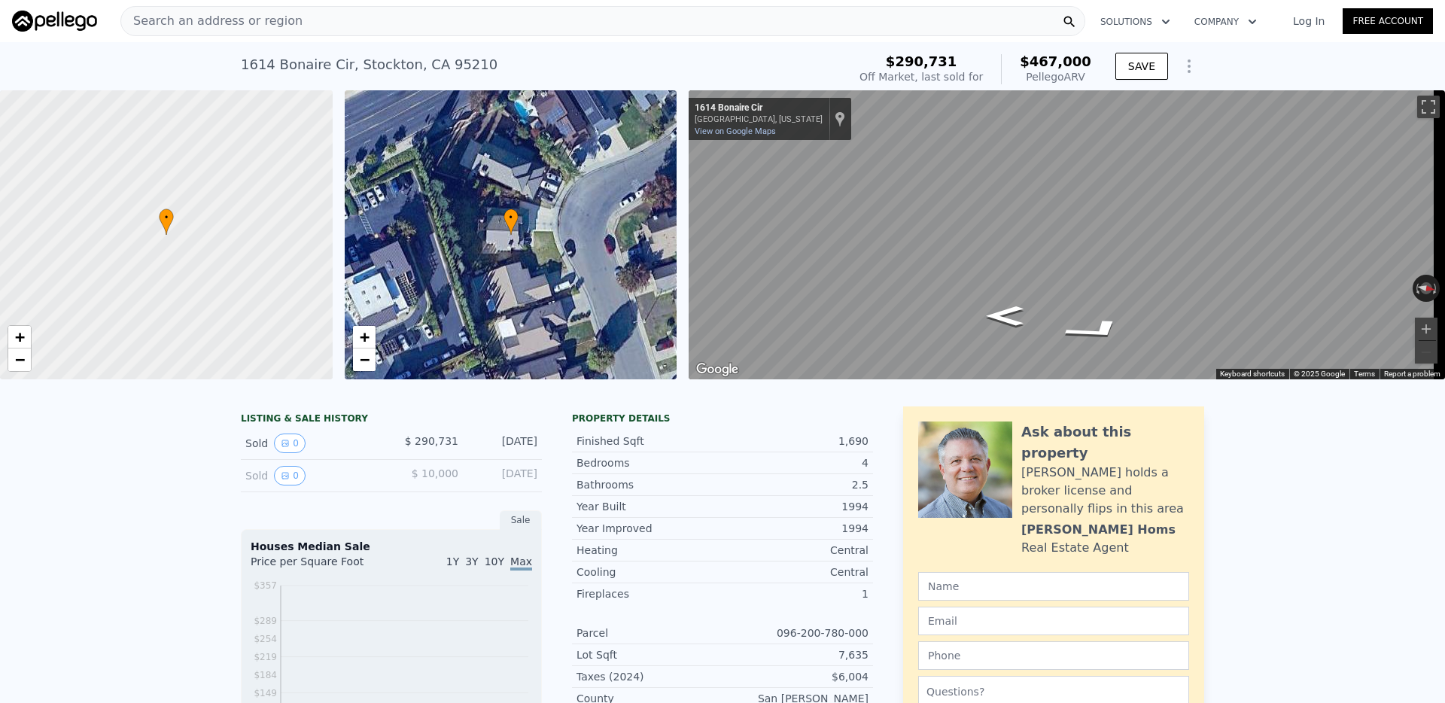 The height and width of the screenshot is (703, 1445). What do you see at coordinates (321, 566) in the screenshot?
I see `div: Price per Square Foot` at bounding box center [321, 566].